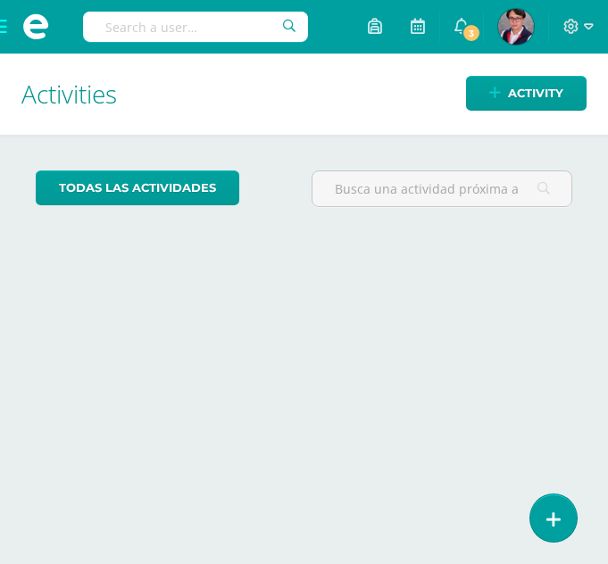  I want to click on a: Activity, so click(526, 93).